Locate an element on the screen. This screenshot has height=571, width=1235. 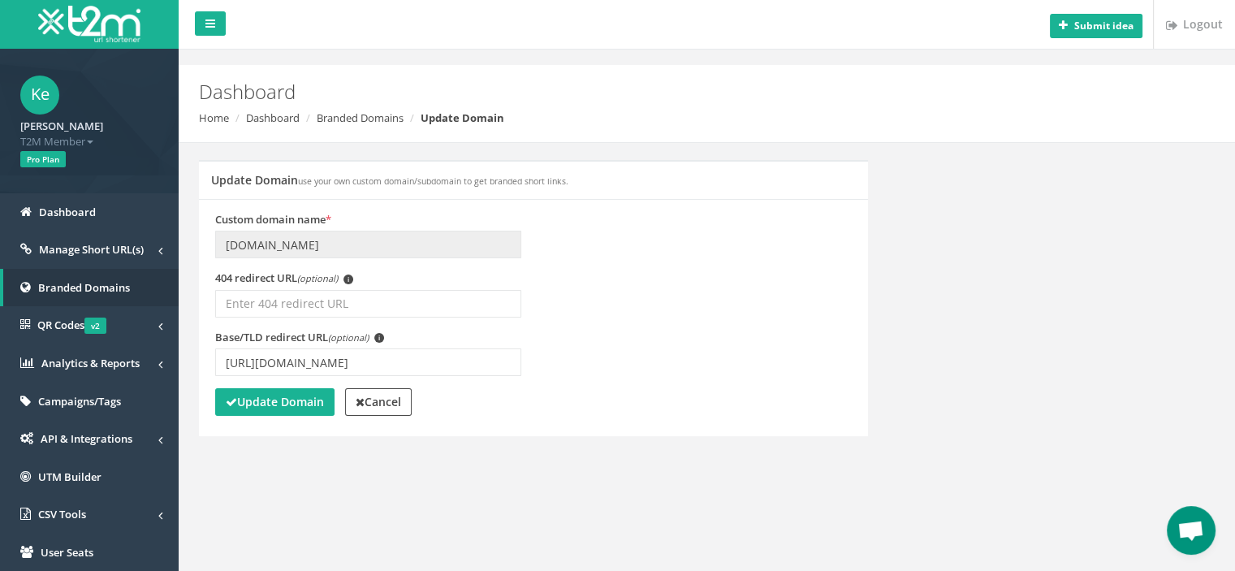
span: Manage Short URL(s) is located at coordinates (91, 249).